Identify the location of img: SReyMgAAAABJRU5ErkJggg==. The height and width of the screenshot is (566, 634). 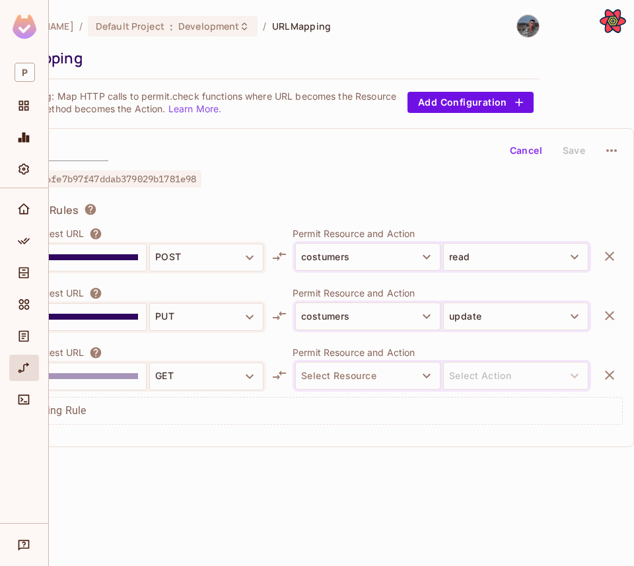
(24, 26).